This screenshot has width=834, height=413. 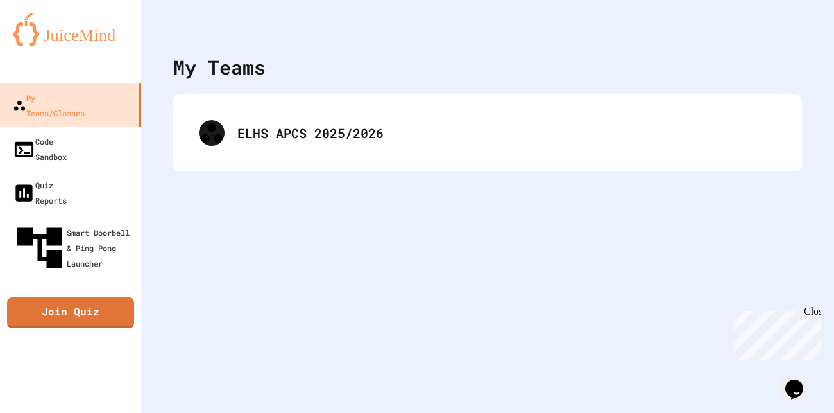 What do you see at coordinates (71, 30) in the screenshot?
I see `img: logo-orange.svg` at bounding box center [71, 30].